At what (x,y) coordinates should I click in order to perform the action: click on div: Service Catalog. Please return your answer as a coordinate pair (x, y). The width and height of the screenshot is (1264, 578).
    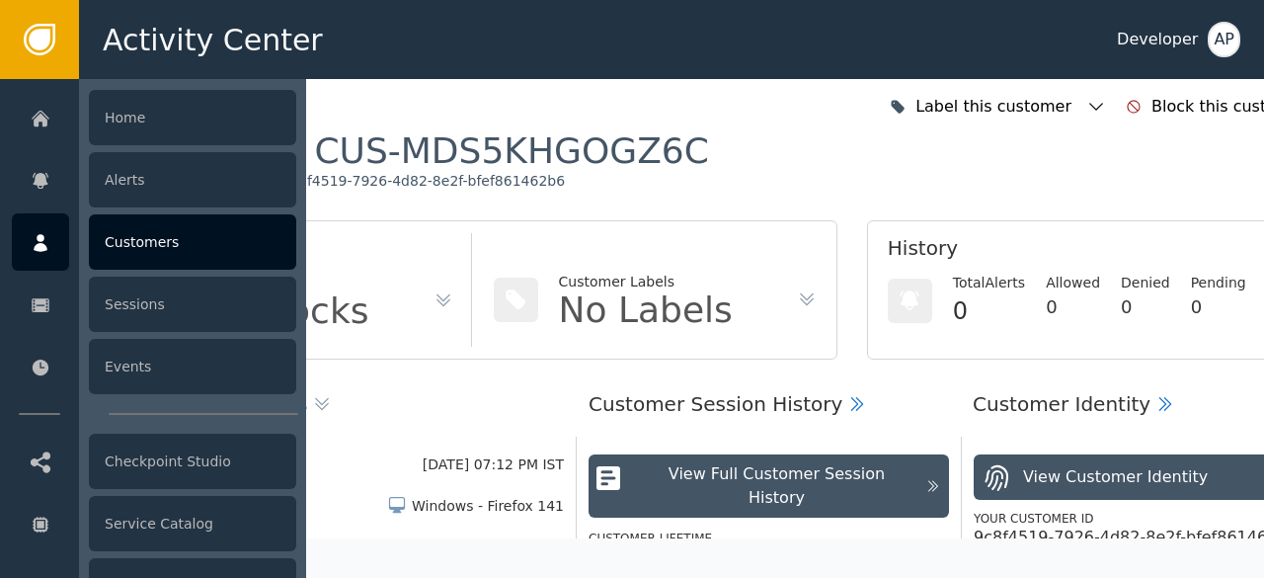
    Looking at the image, I should click on (193, 523).